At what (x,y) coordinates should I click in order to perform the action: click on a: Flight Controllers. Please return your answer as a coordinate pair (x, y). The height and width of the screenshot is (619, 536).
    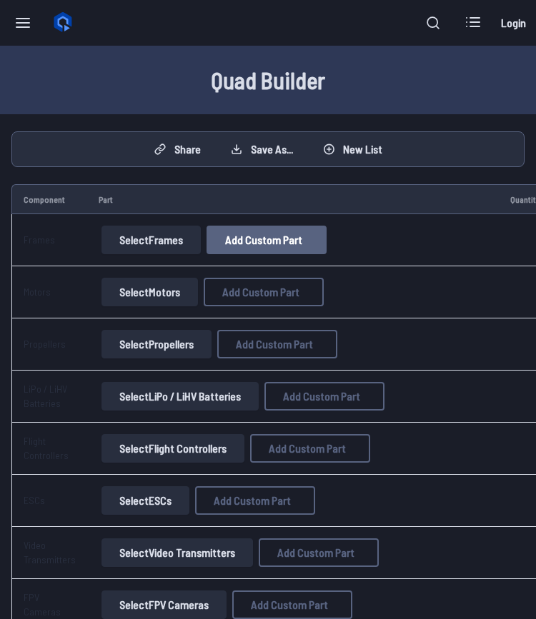
    Looking at the image, I should click on (46, 448).